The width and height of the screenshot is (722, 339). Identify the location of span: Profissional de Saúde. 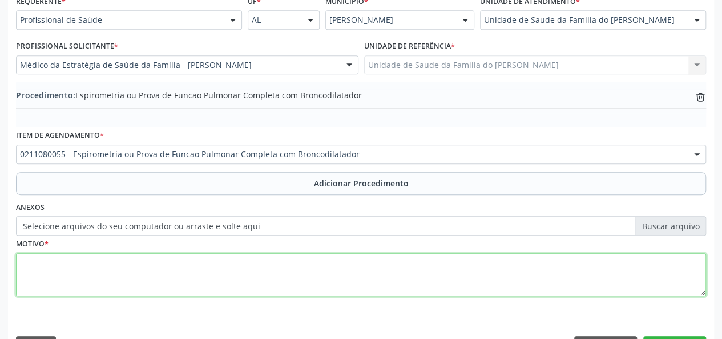
(119, 20).